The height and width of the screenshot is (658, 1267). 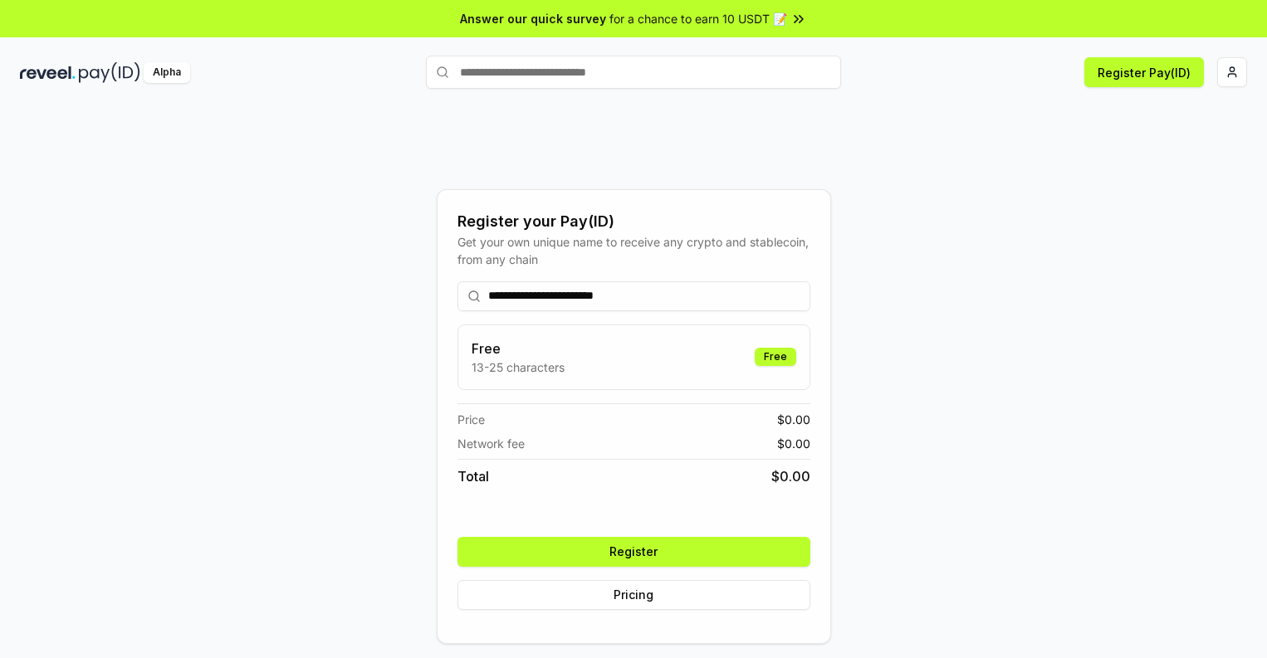 What do you see at coordinates (776, 357) in the screenshot?
I see `div: Free` at bounding box center [776, 357].